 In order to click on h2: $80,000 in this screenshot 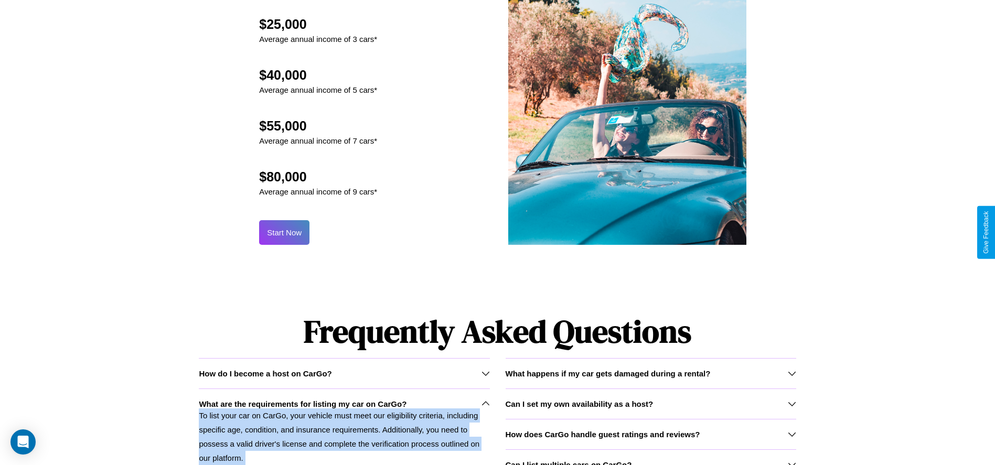, I will do `click(318, 177)`.